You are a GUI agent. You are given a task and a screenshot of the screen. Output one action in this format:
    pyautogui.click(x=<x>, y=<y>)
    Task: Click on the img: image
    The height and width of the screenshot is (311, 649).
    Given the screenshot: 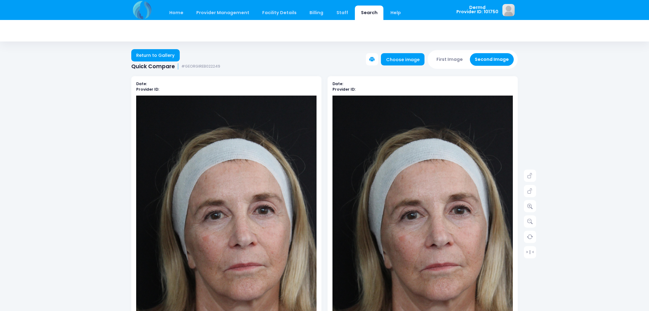 What is the action you would take?
    pyautogui.click(x=509, y=10)
    